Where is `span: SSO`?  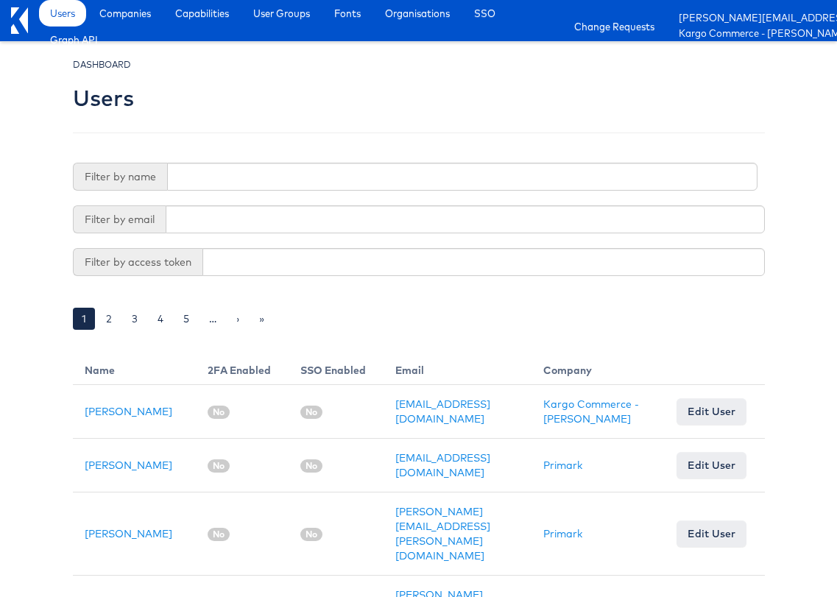
span: SSO is located at coordinates (484, 13).